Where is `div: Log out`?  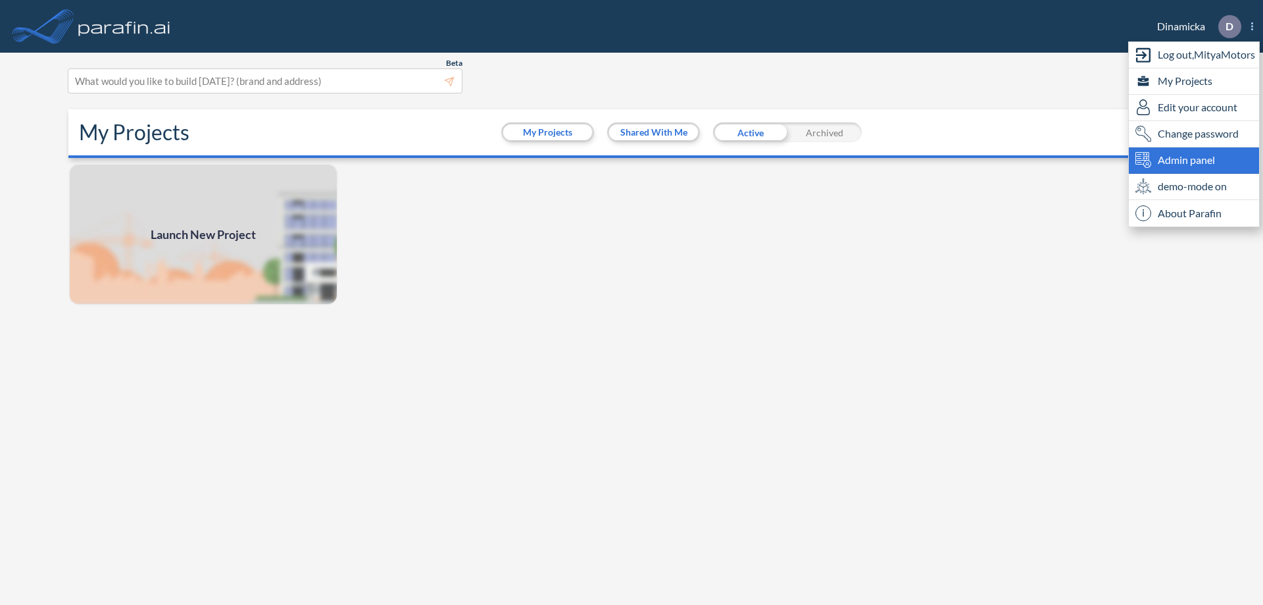
div: Log out is located at coordinates (1194, 55).